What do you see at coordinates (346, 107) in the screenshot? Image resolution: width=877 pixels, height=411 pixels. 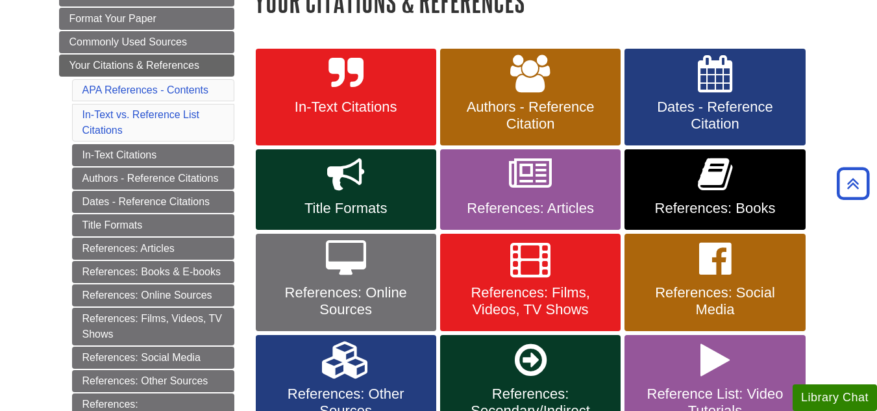 I see `span: In-Text Citations` at bounding box center [346, 107].